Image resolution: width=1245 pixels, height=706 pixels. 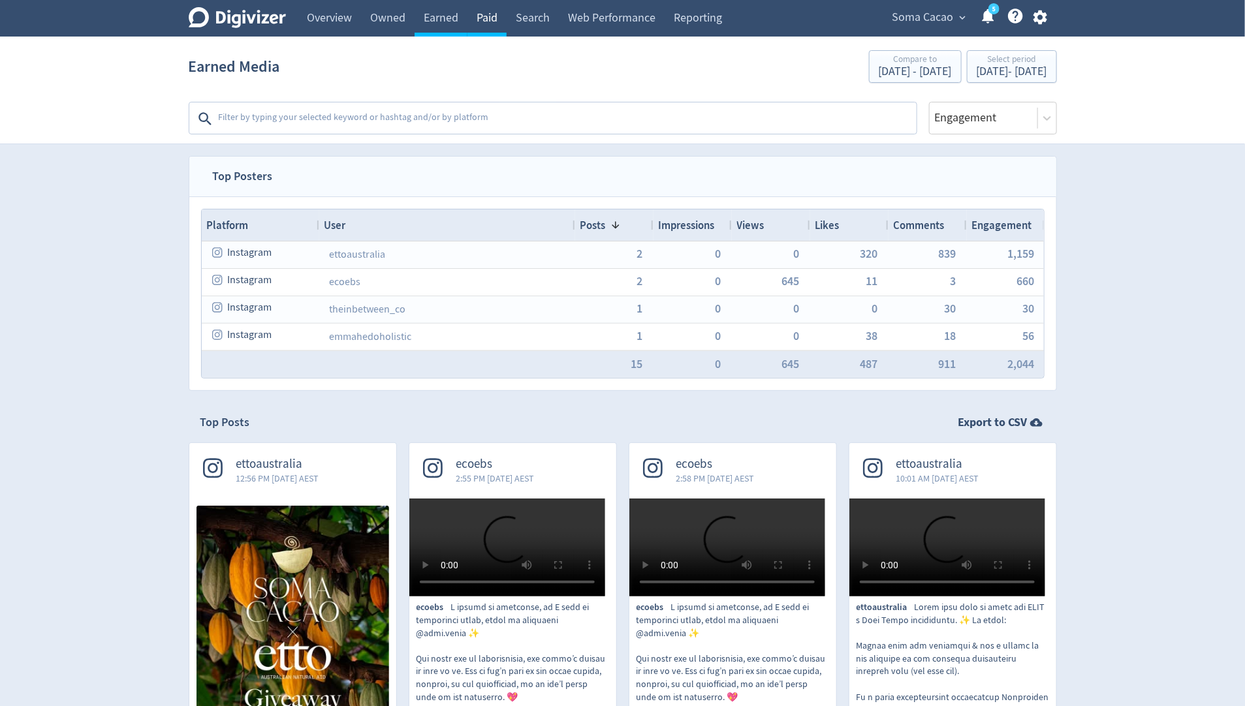 I want to click on div: Select period, so click(x=1012, y=60).